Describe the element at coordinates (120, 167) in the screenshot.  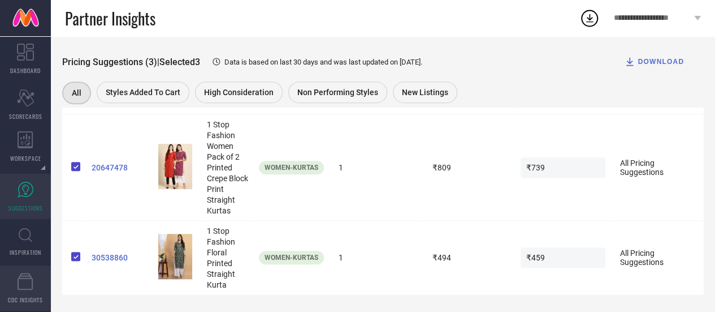
I see `a: 20647478` at that location.